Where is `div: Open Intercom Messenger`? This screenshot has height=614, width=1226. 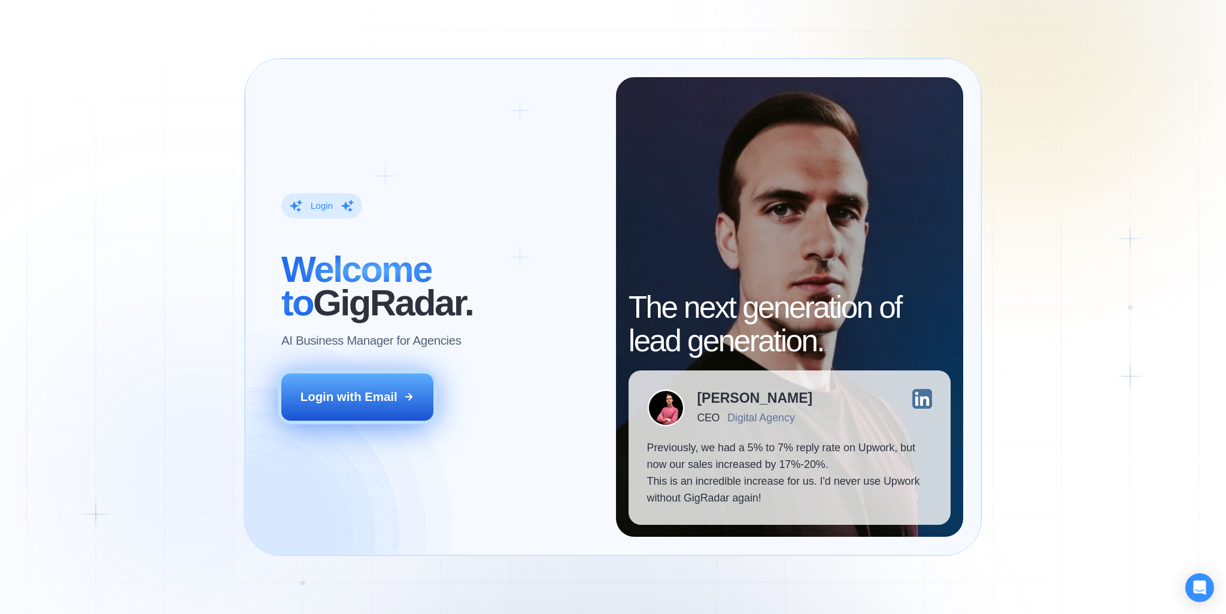 div: Open Intercom Messenger is located at coordinates (1200, 588).